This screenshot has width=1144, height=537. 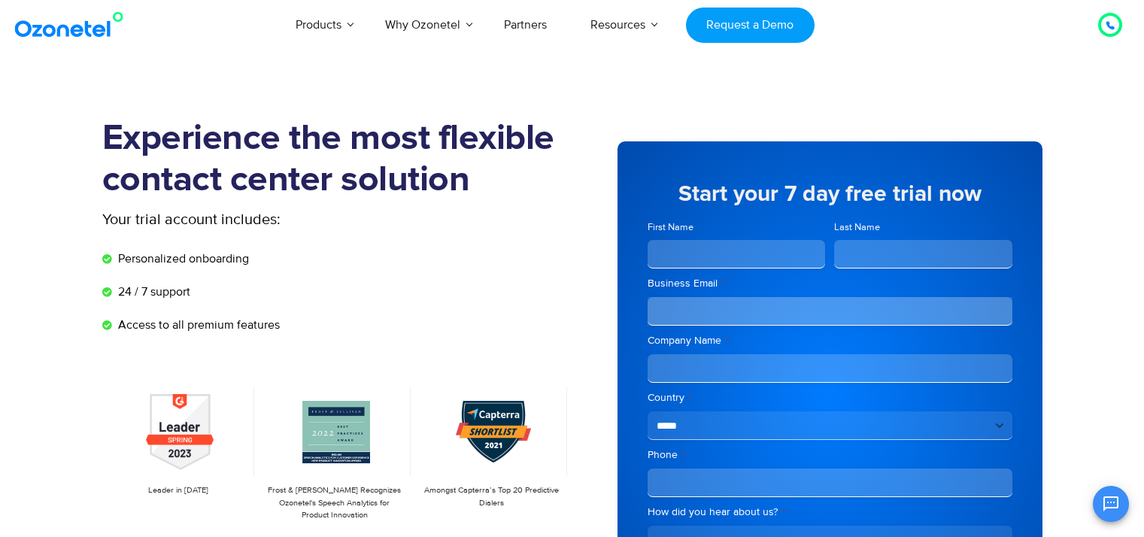 I want to click on h5: Start your 7 day free trial now, so click(x=830, y=194).